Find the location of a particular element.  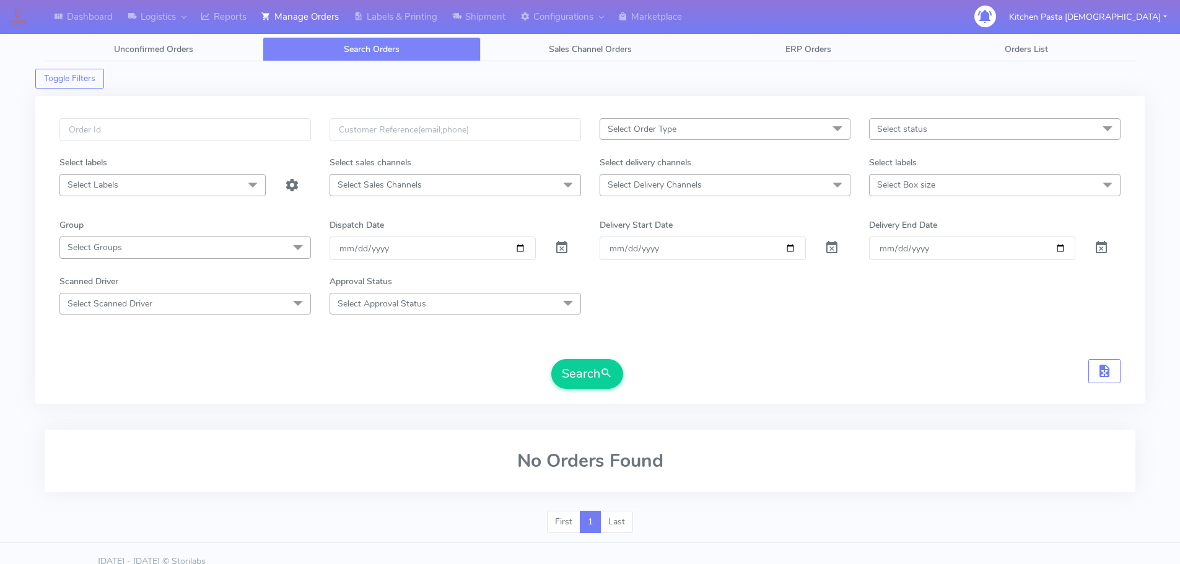

input: Order Id is located at coordinates (185, 129).